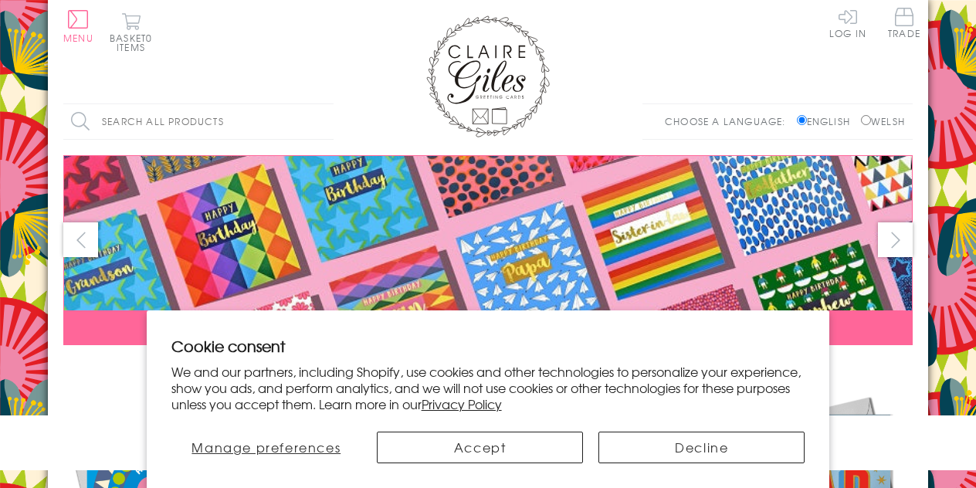 The height and width of the screenshot is (488, 976). I want to click on a: Trade, so click(904, 24).